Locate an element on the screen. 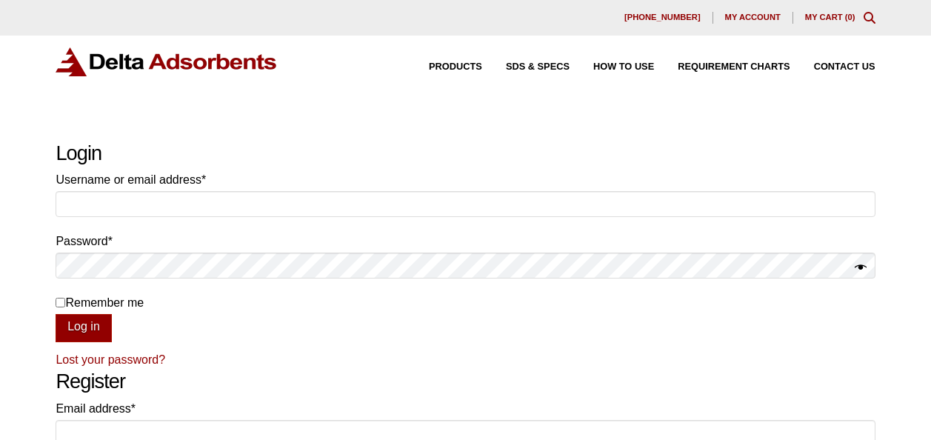 The height and width of the screenshot is (440, 931). span: Requirement Charts is located at coordinates (733, 67).